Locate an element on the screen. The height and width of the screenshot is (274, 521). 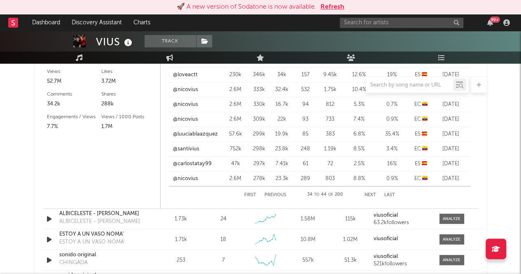
div: 35.4 % is located at coordinates (392, 134).